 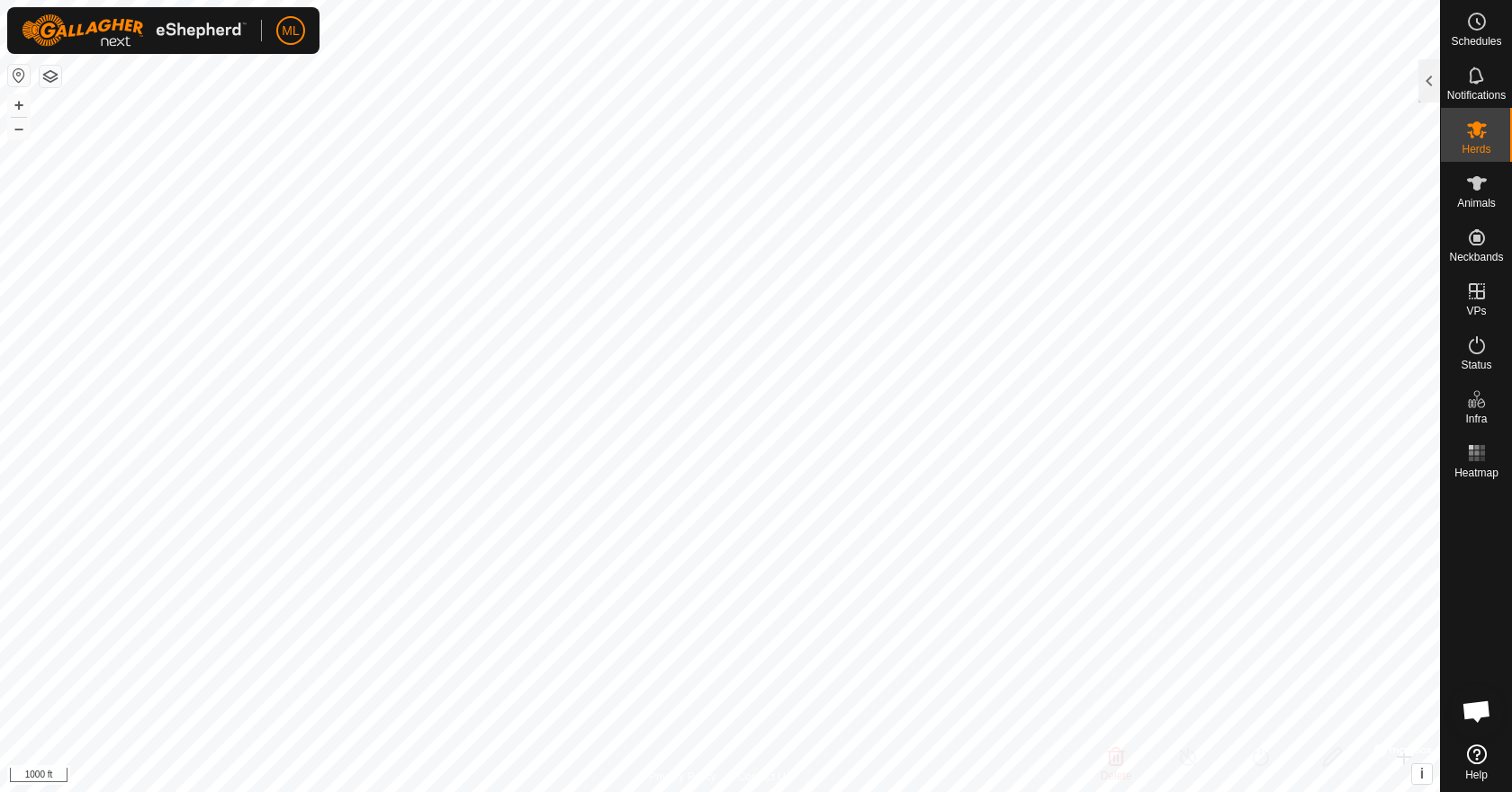 What do you see at coordinates (1475, 258) in the screenshot?
I see `span: Neckbands` at bounding box center [1475, 258].